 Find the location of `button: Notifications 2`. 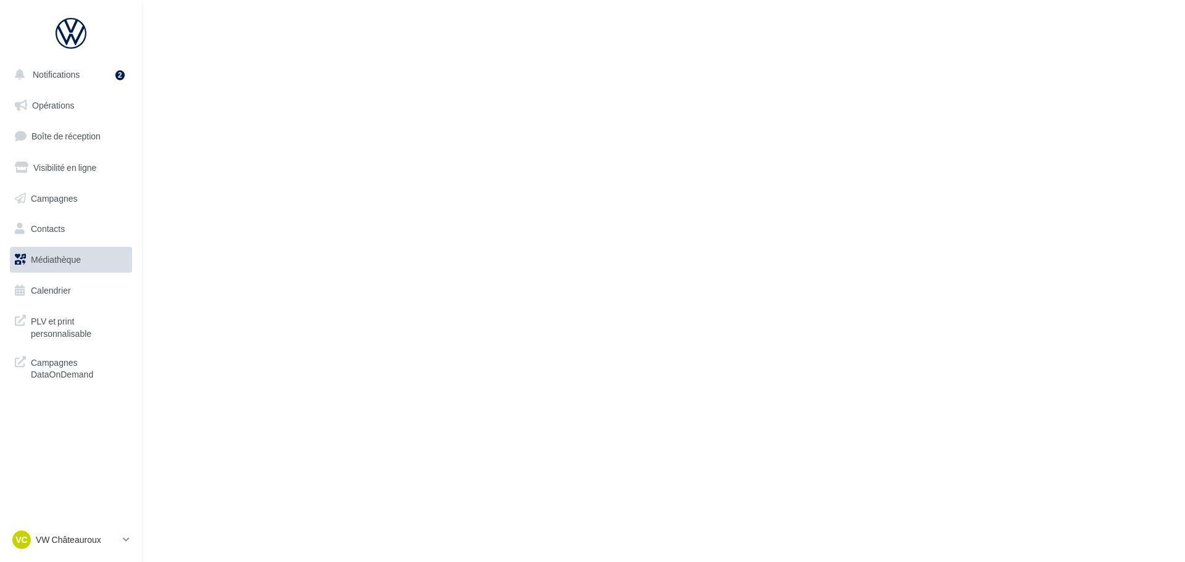

button: Notifications 2 is located at coordinates (69, 75).